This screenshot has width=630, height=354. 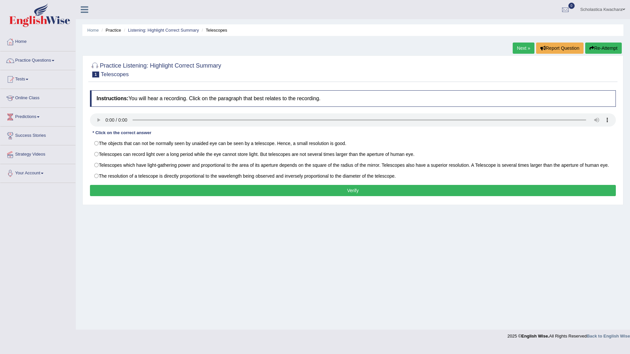 What do you see at coordinates (122, 133) in the screenshot?
I see `div: * Click on the correct answer` at bounding box center [122, 133].